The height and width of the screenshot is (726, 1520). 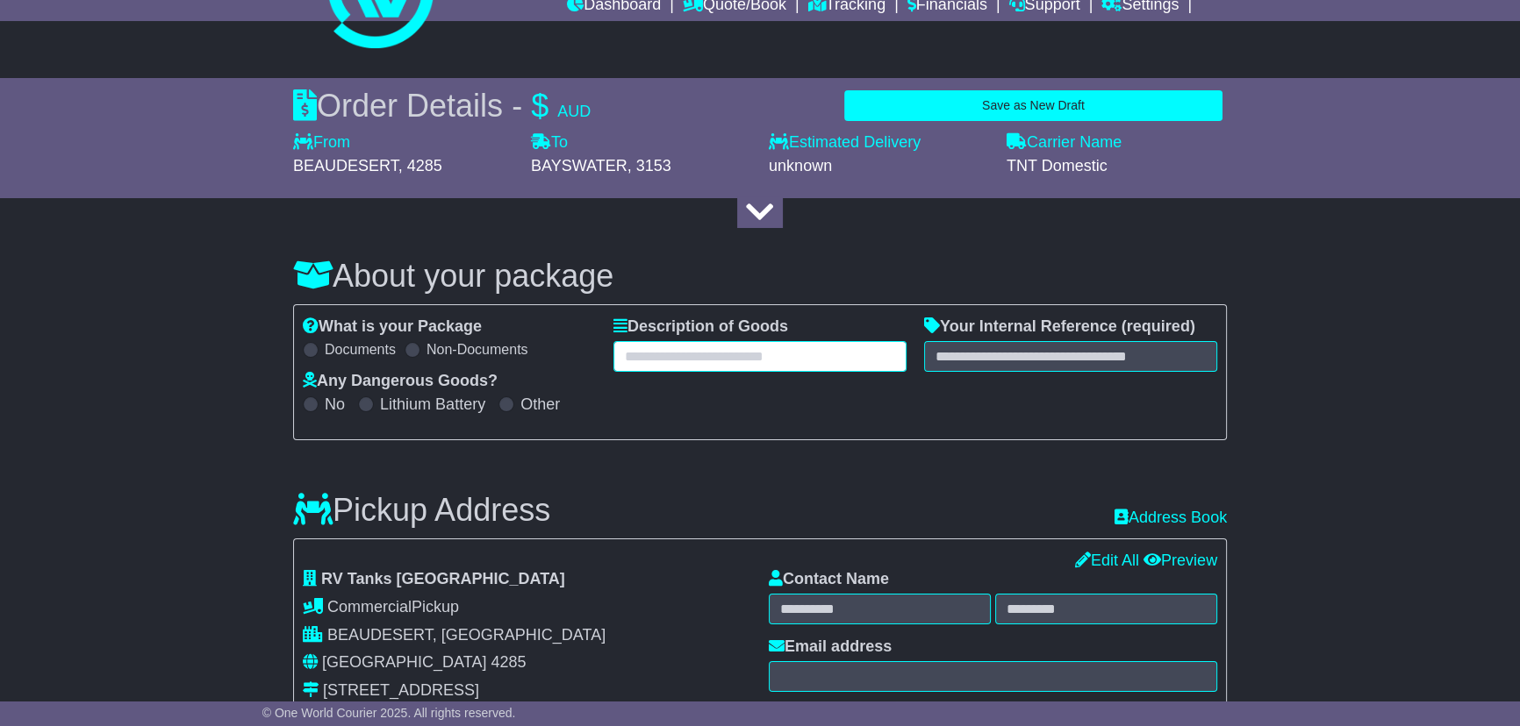 I want to click on a: Edit All, so click(x=1106, y=561).